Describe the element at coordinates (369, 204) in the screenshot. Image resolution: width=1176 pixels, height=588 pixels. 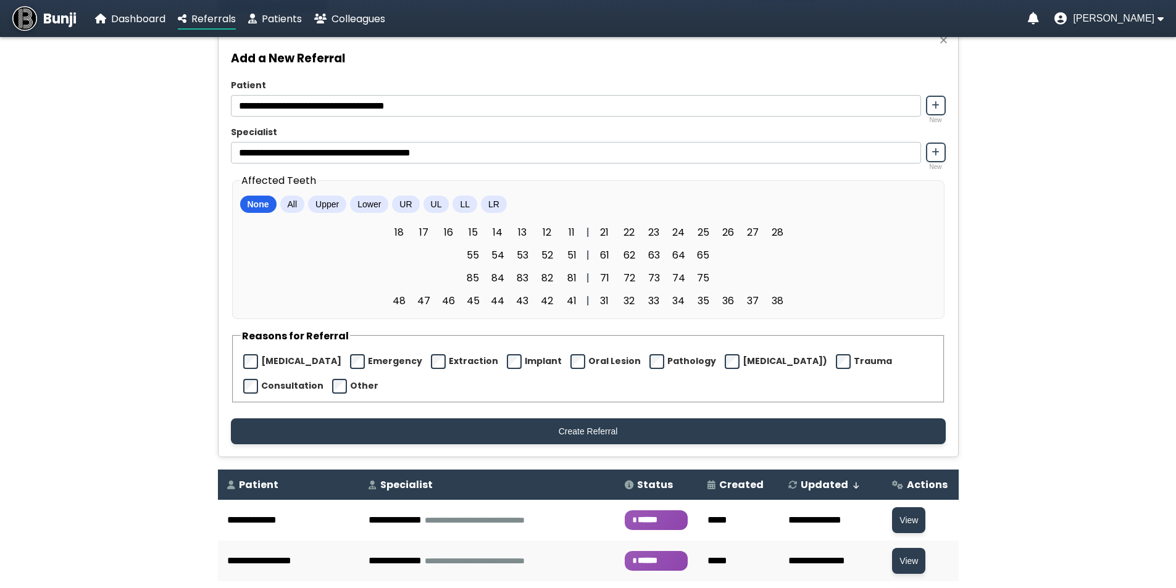
I see `button: Lower` at that location.